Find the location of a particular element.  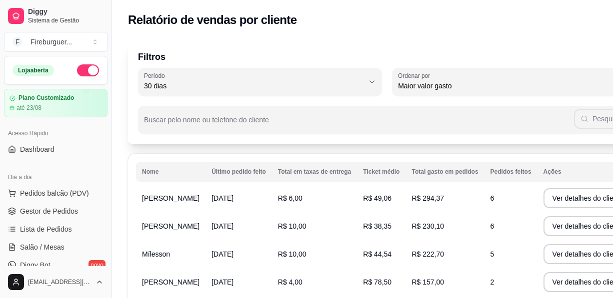

h2: Relatório de vendas por cliente is located at coordinates (212, 20).